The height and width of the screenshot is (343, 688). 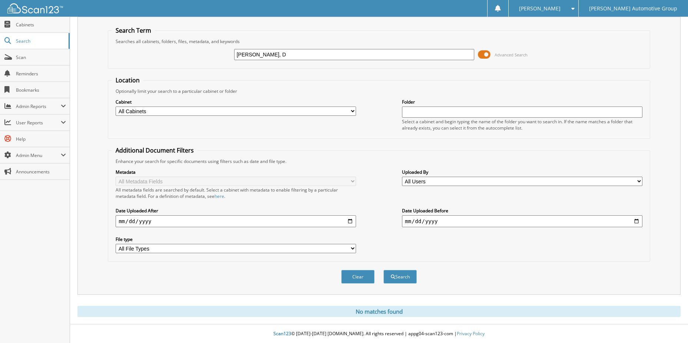 What do you see at coordinates (38, 122) in the screenshot?
I see `span: User Reports` at bounding box center [38, 122].